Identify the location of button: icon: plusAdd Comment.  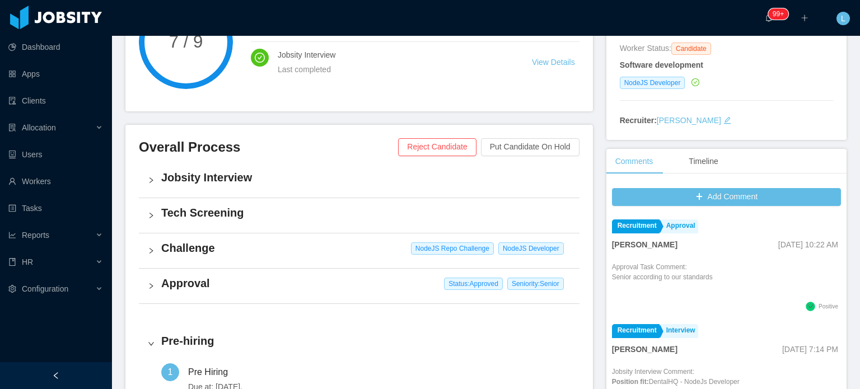
(726, 197).